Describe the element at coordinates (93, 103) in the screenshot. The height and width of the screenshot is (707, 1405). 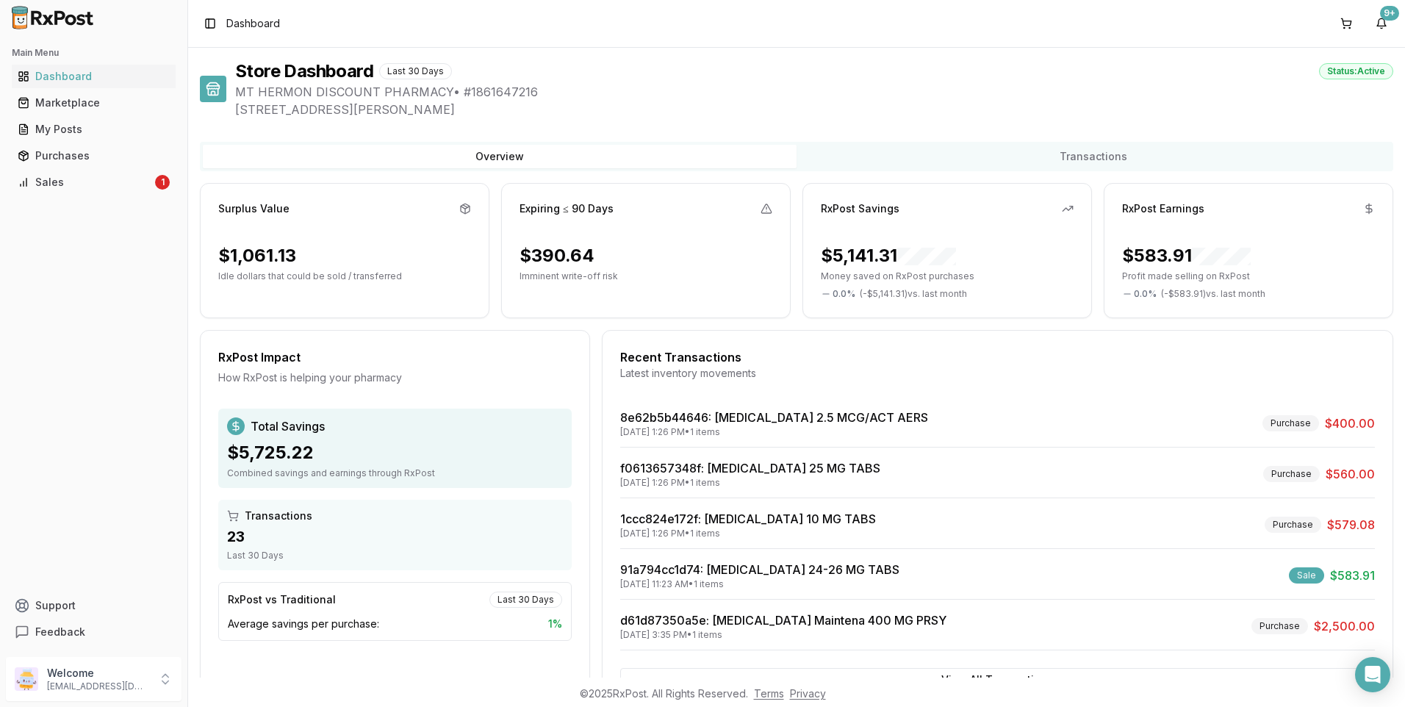
I see `div: Marketplace` at that location.